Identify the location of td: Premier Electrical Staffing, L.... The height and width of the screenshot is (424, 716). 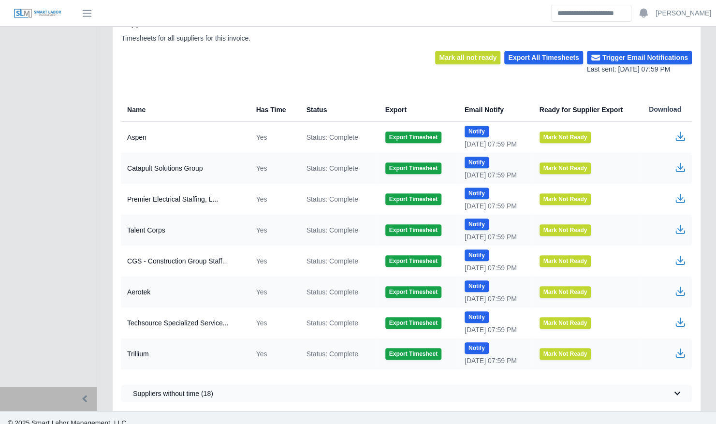
(185, 199).